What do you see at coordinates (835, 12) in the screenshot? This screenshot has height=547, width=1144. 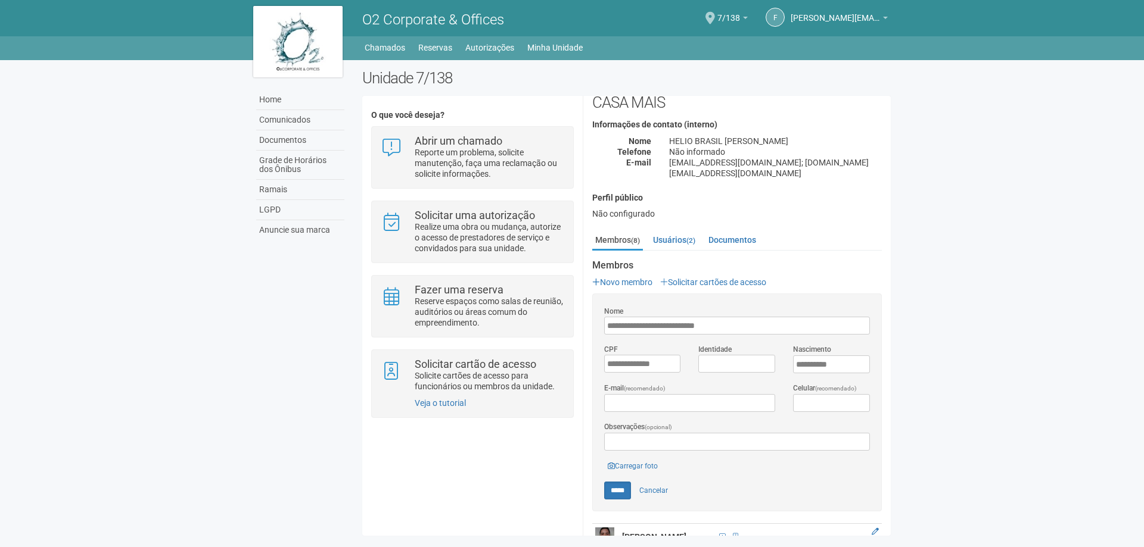 I see `span: flavio.costa@rodowest.com.br` at bounding box center [835, 12].